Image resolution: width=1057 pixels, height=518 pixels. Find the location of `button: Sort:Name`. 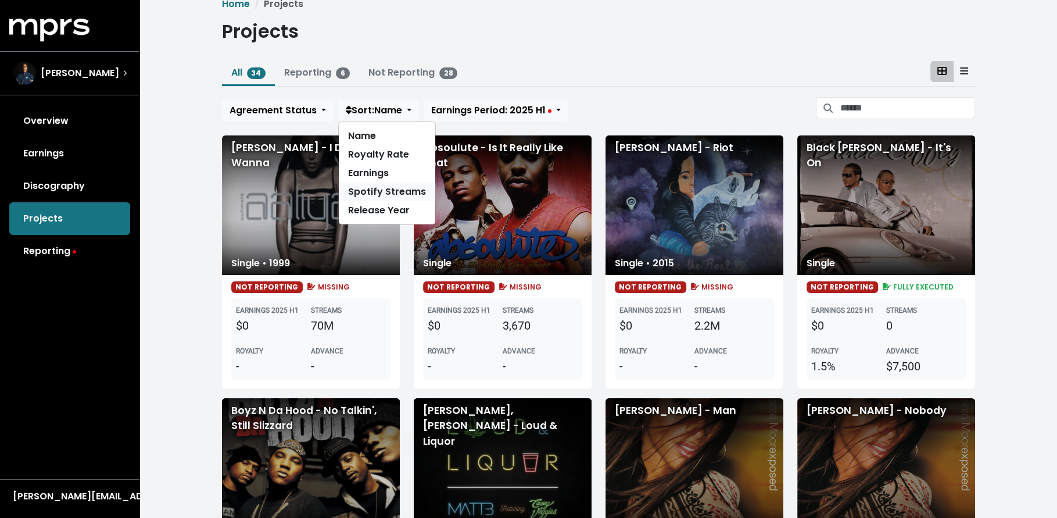

button: Sort:Name is located at coordinates (378, 110).